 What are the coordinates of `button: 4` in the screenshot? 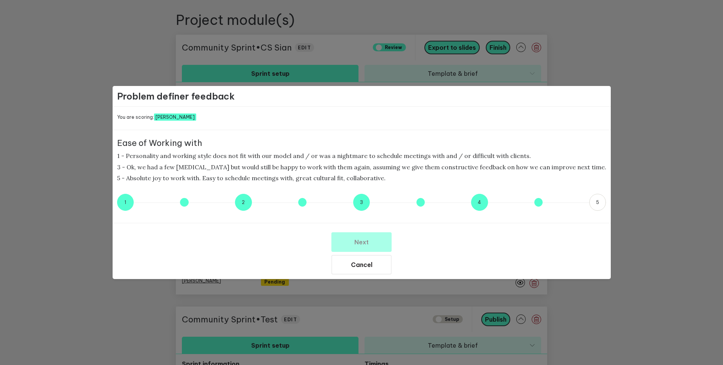 It's located at (479, 202).